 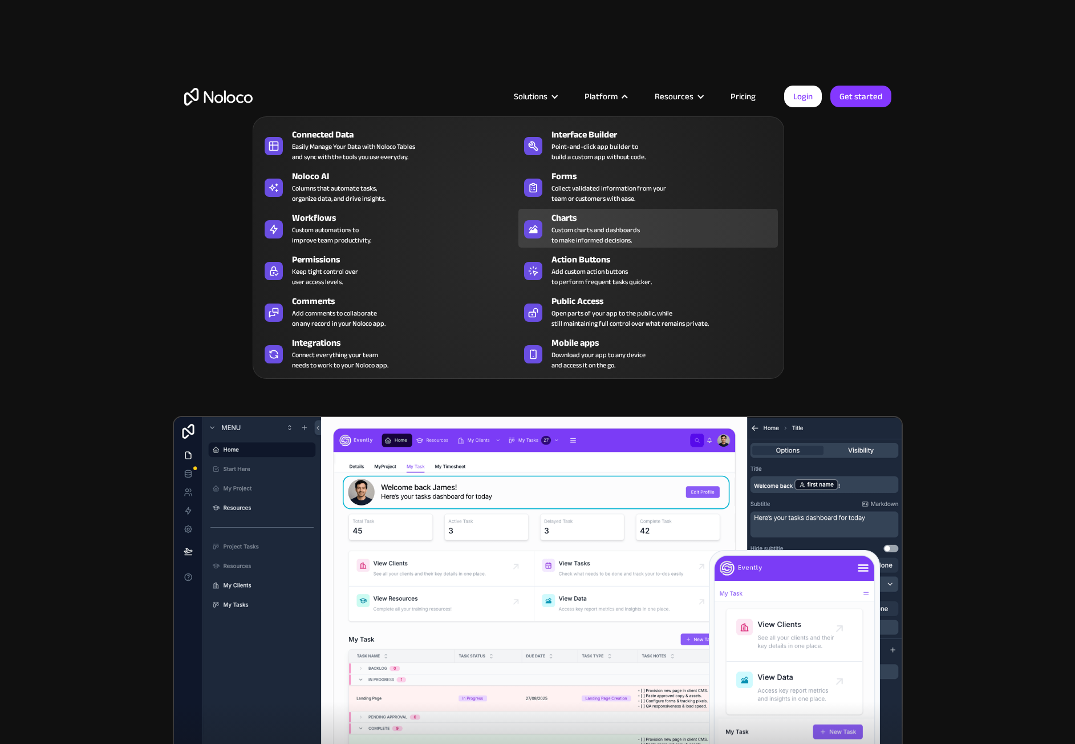 What do you see at coordinates (667, 343) in the screenshot?
I see `div: Mobile apps` at bounding box center [667, 343].